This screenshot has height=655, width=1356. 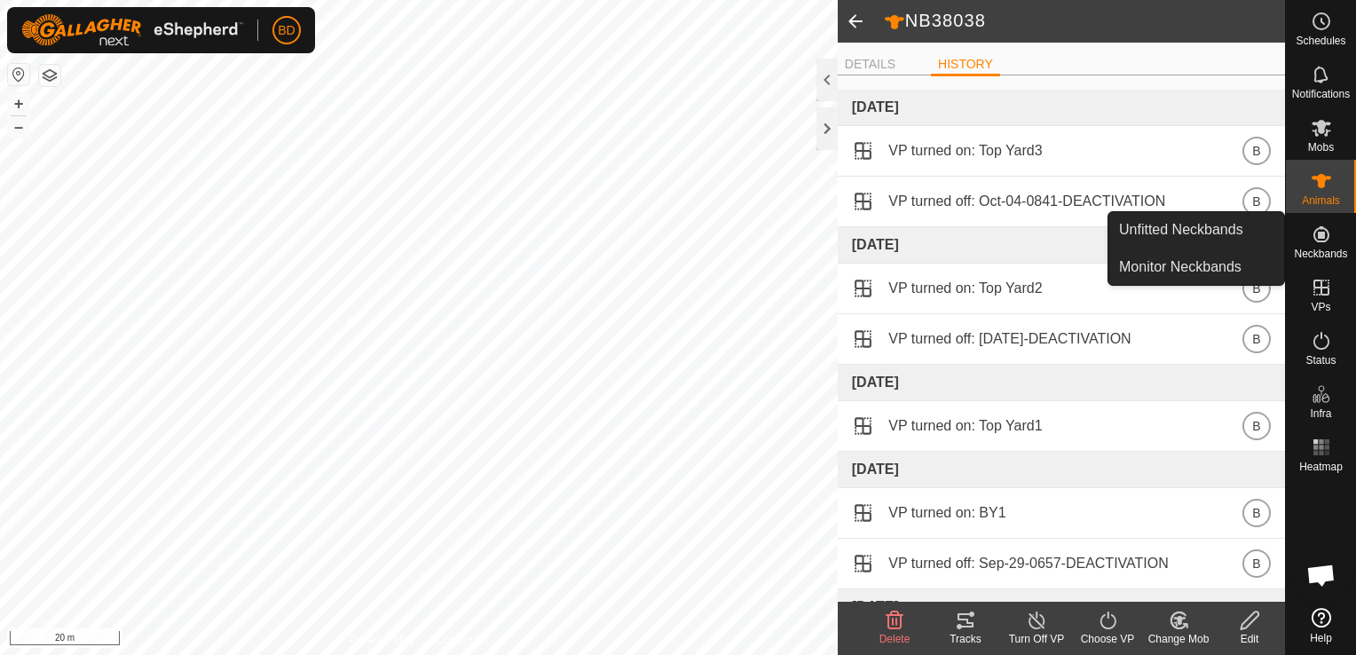 What do you see at coordinates (947, 513) in the screenshot?
I see `span: VP turned on: BY1` at bounding box center [947, 513].